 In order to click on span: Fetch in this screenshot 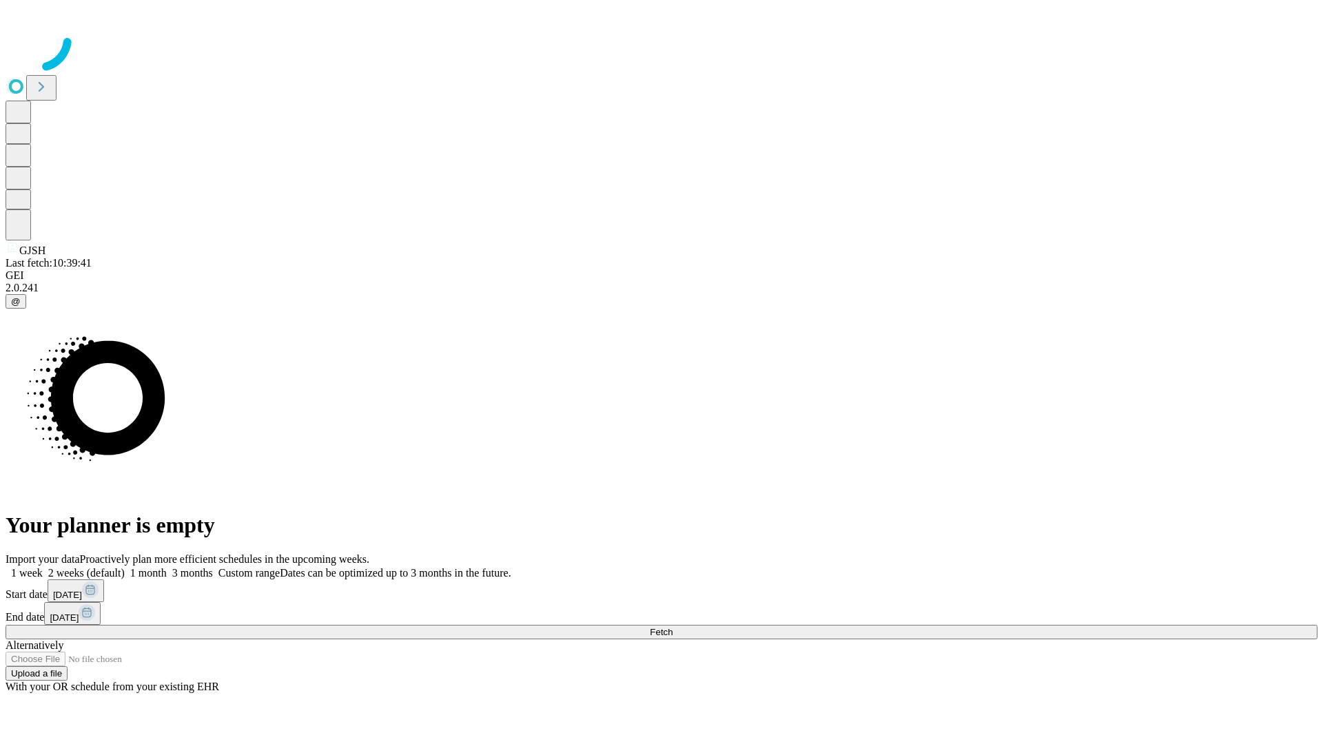, I will do `click(661, 632)`.